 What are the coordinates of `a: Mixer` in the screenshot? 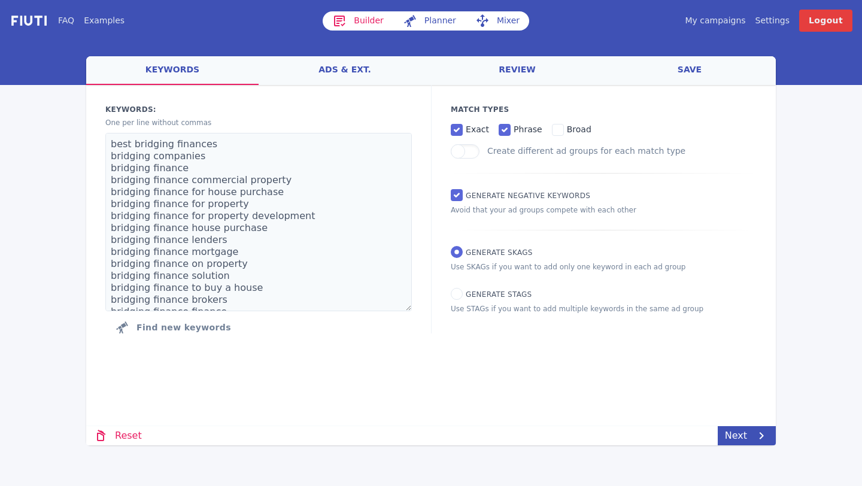 It's located at (497, 21).